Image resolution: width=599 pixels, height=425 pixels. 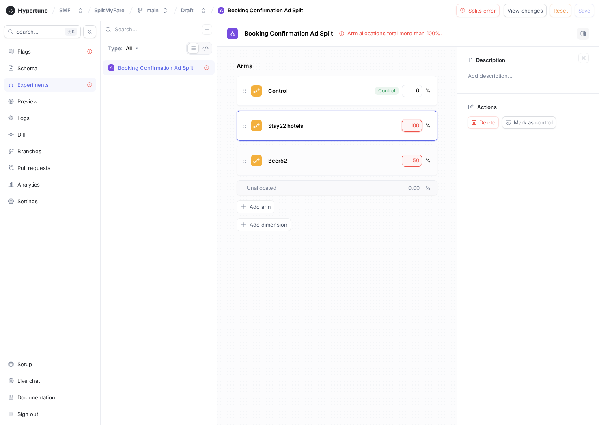 I want to click on span: Splits error, so click(x=482, y=11).